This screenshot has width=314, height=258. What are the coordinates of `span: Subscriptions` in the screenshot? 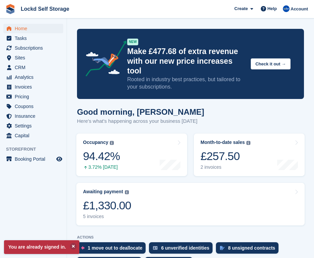 It's located at (35, 48).